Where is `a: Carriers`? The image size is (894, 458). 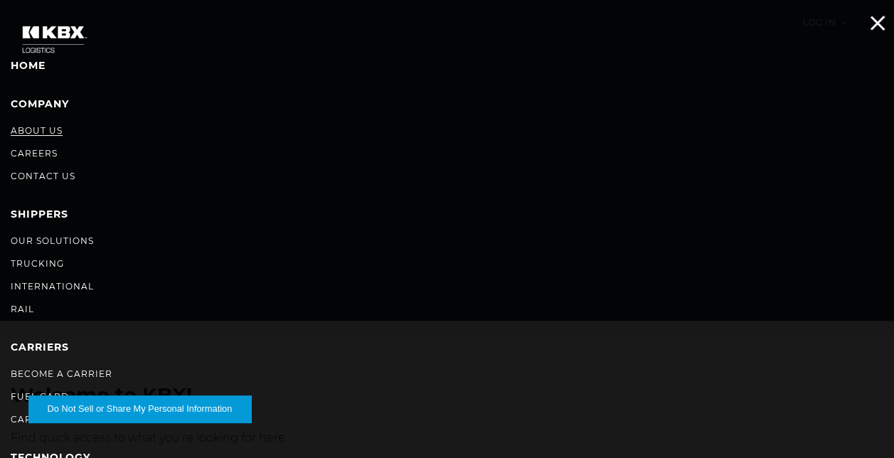 a: Carriers is located at coordinates (40, 347).